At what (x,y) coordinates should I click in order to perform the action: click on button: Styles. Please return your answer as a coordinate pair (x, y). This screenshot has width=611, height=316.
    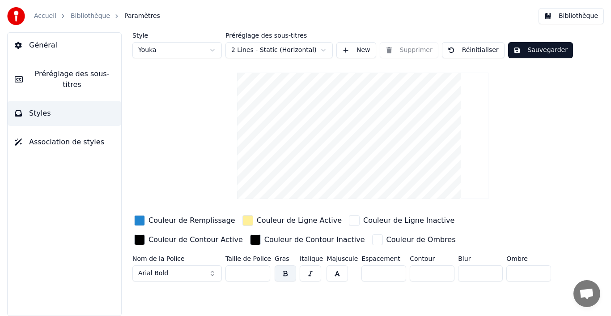
    Looking at the image, I should click on (64, 113).